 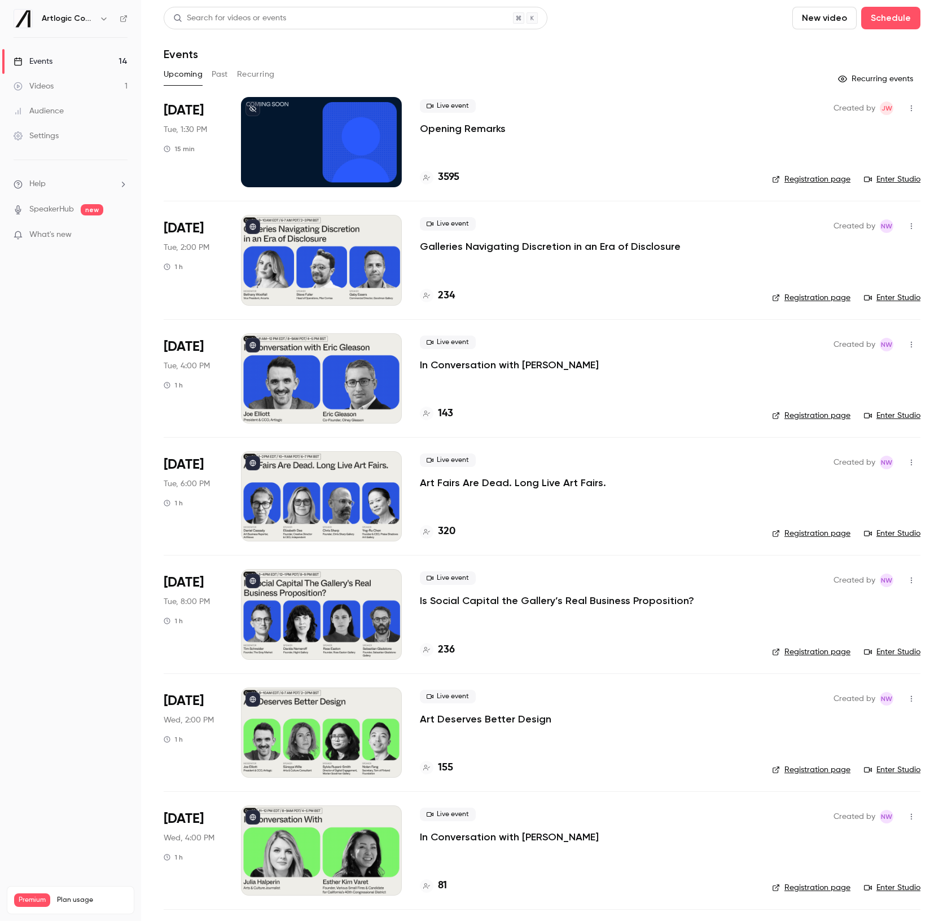 What do you see at coordinates (437, 296) in the screenshot?
I see `a: 234` at bounding box center [437, 296].